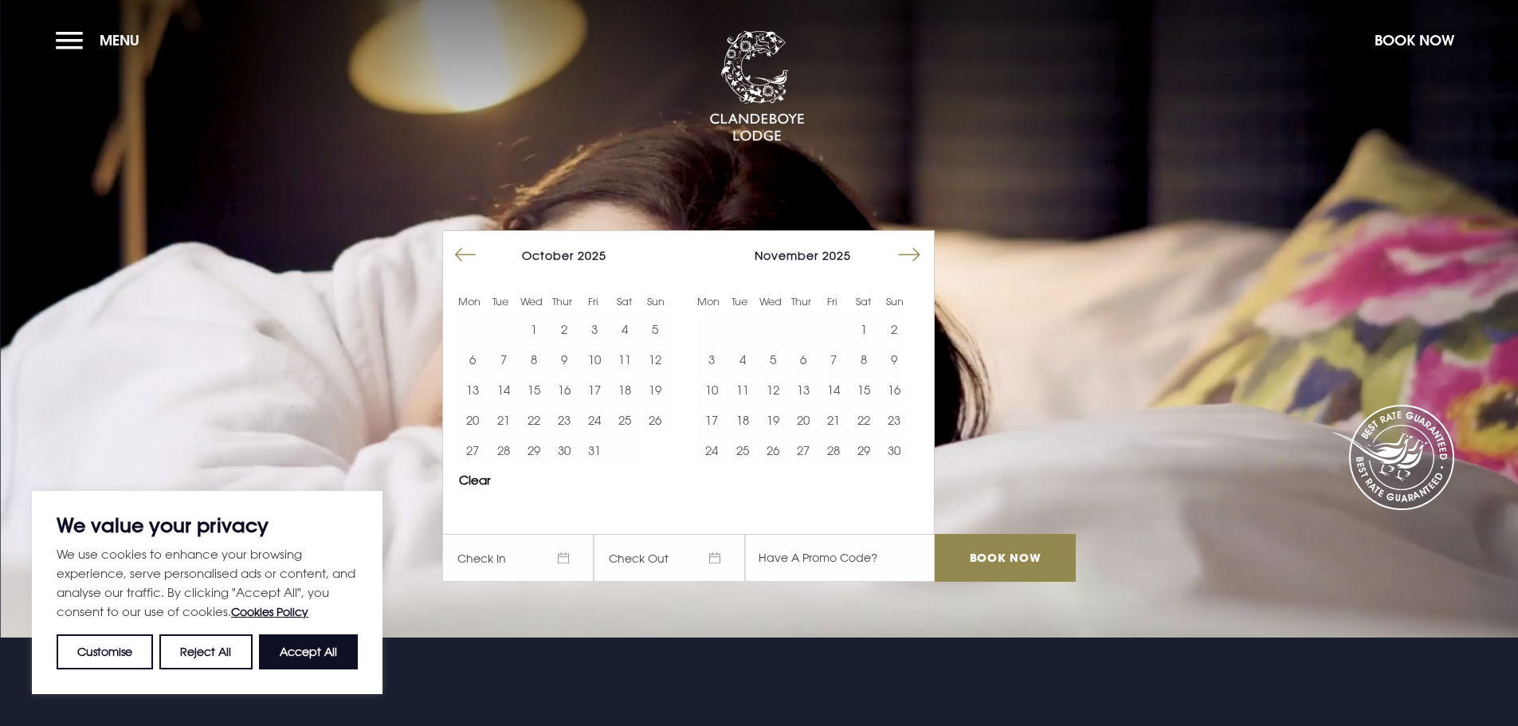 The width and height of the screenshot is (1518, 726). Describe the element at coordinates (473, 420) in the screenshot. I see `td: Choose Monday, October 20, 2025 as your start date.` at that location.